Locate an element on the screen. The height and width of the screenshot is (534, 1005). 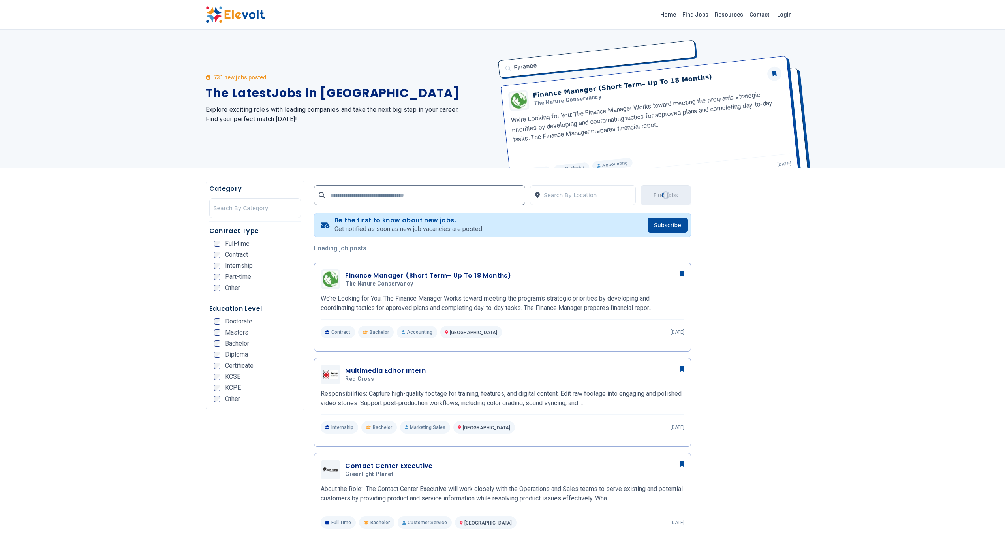
p: 731 new jobs posted is located at coordinates (240, 77).